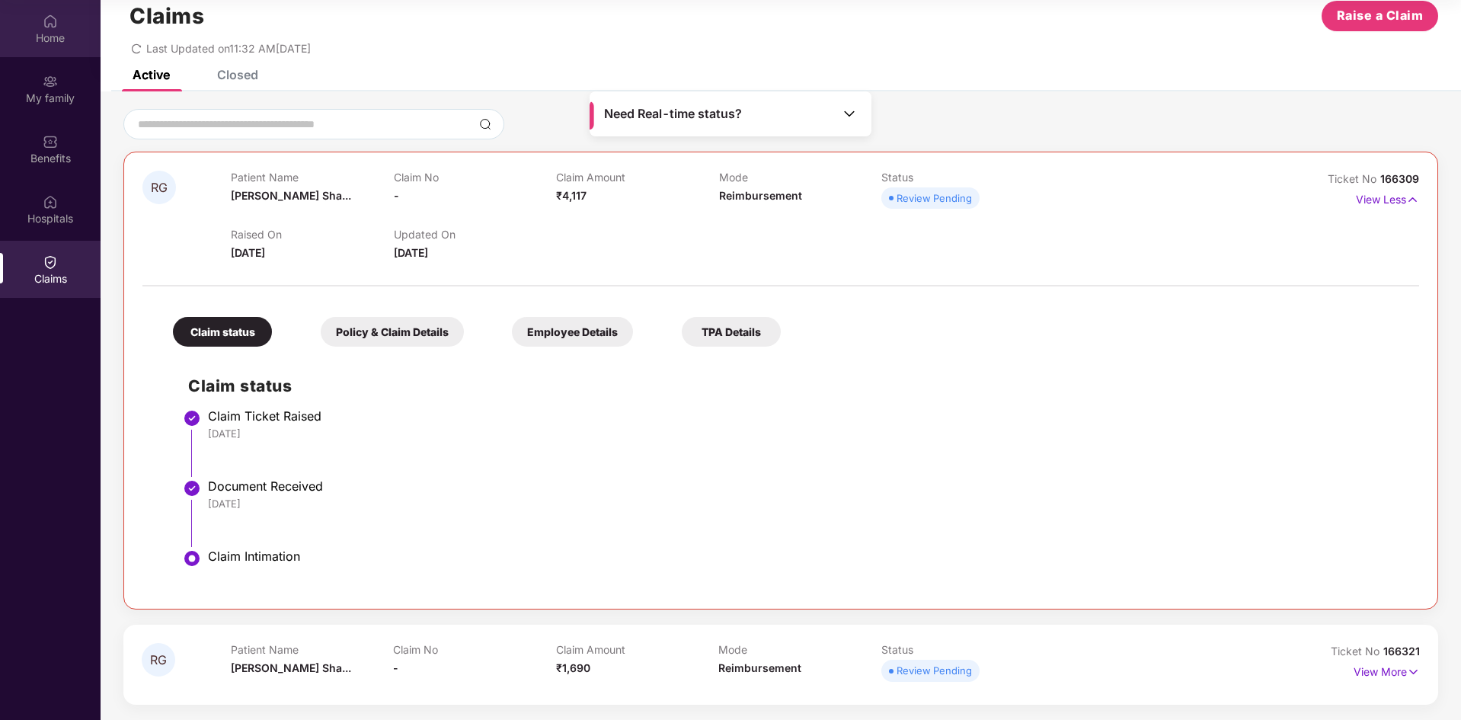  Describe the element at coordinates (1402, 651) in the screenshot. I see `span: 166321` at that location.